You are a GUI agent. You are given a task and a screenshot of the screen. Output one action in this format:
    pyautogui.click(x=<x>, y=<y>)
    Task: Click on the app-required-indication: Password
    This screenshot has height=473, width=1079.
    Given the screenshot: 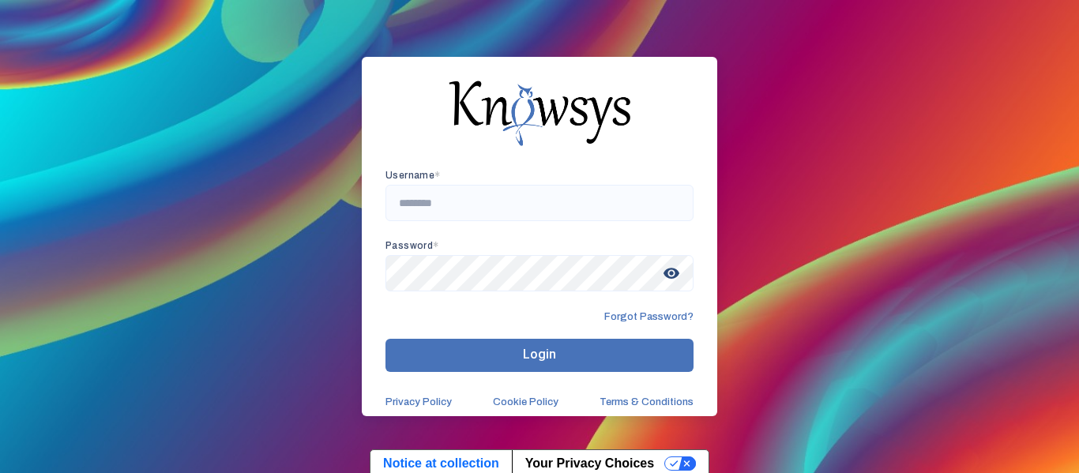 What is the action you would take?
    pyautogui.click(x=412, y=246)
    